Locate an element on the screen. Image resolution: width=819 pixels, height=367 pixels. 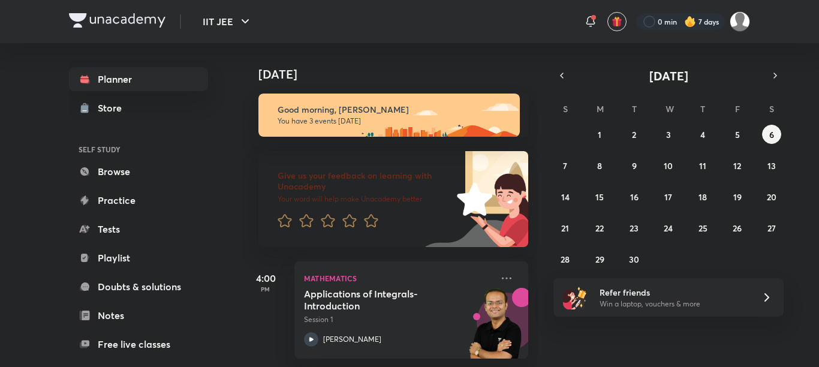
a: Browse is located at coordinates (138, 171).